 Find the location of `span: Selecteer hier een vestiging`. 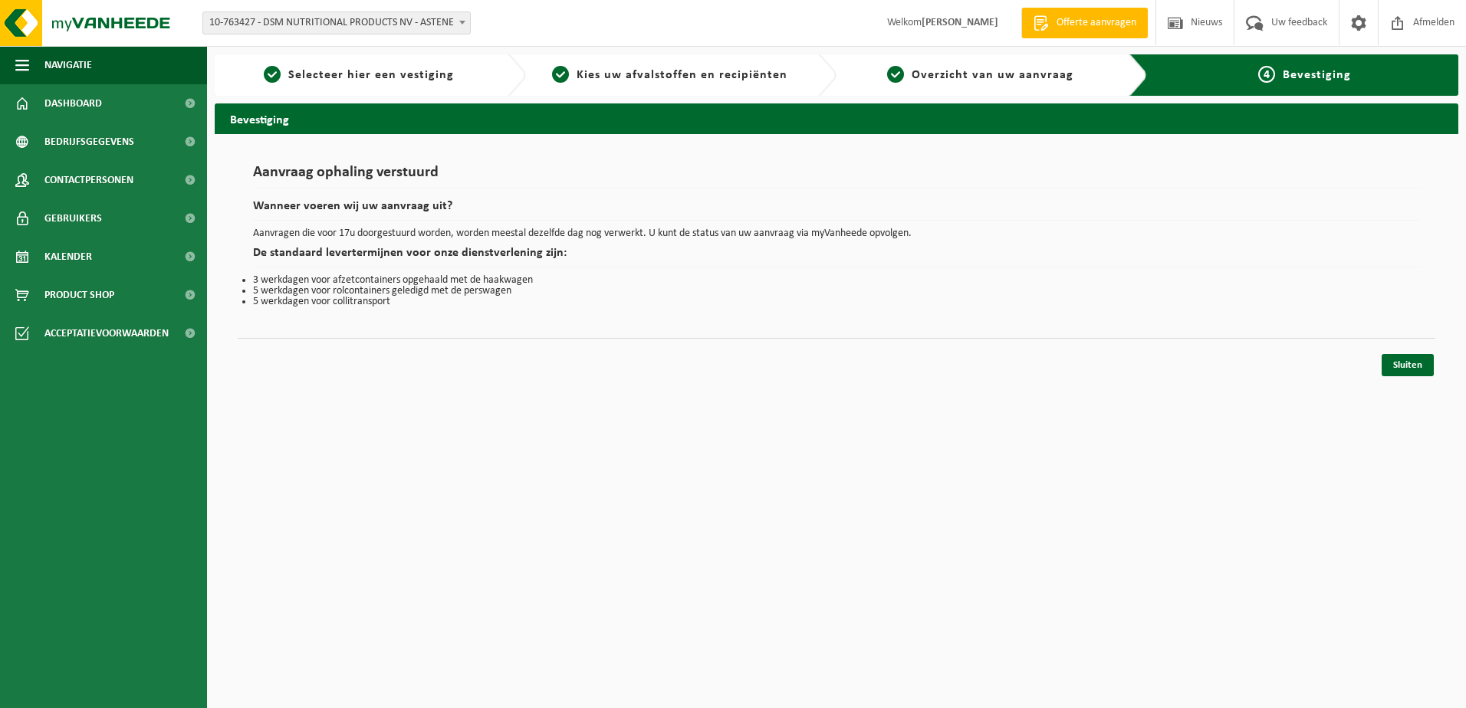

span: Selecteer hier een vestiging is located at coordinates (371, 75).